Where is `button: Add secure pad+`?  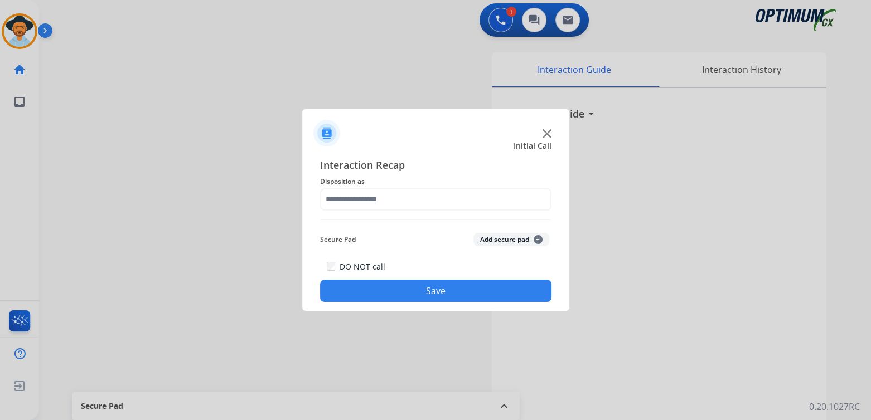 button: Add secure pad+ is located at coordinates (511, 240).